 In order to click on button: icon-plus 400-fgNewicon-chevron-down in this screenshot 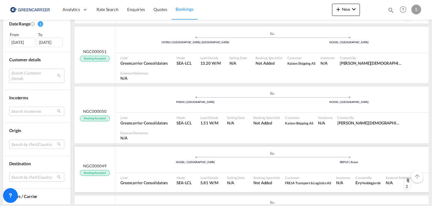, I will do `click(346, 10)`.